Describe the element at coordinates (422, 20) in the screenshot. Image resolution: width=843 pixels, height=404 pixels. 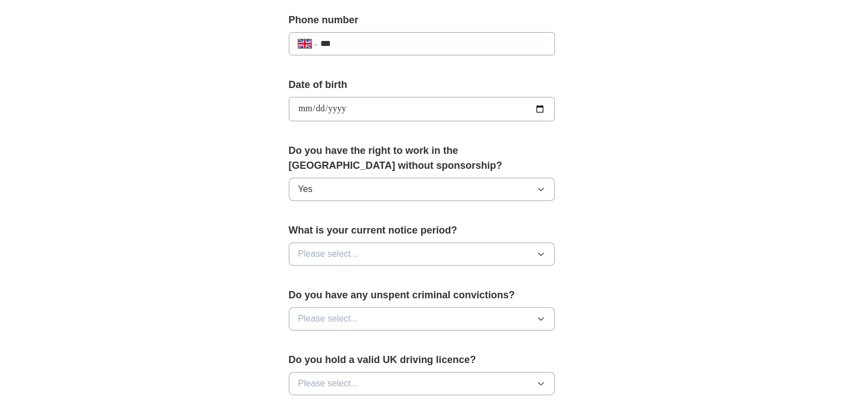
I see `label: Phone number` at that location.